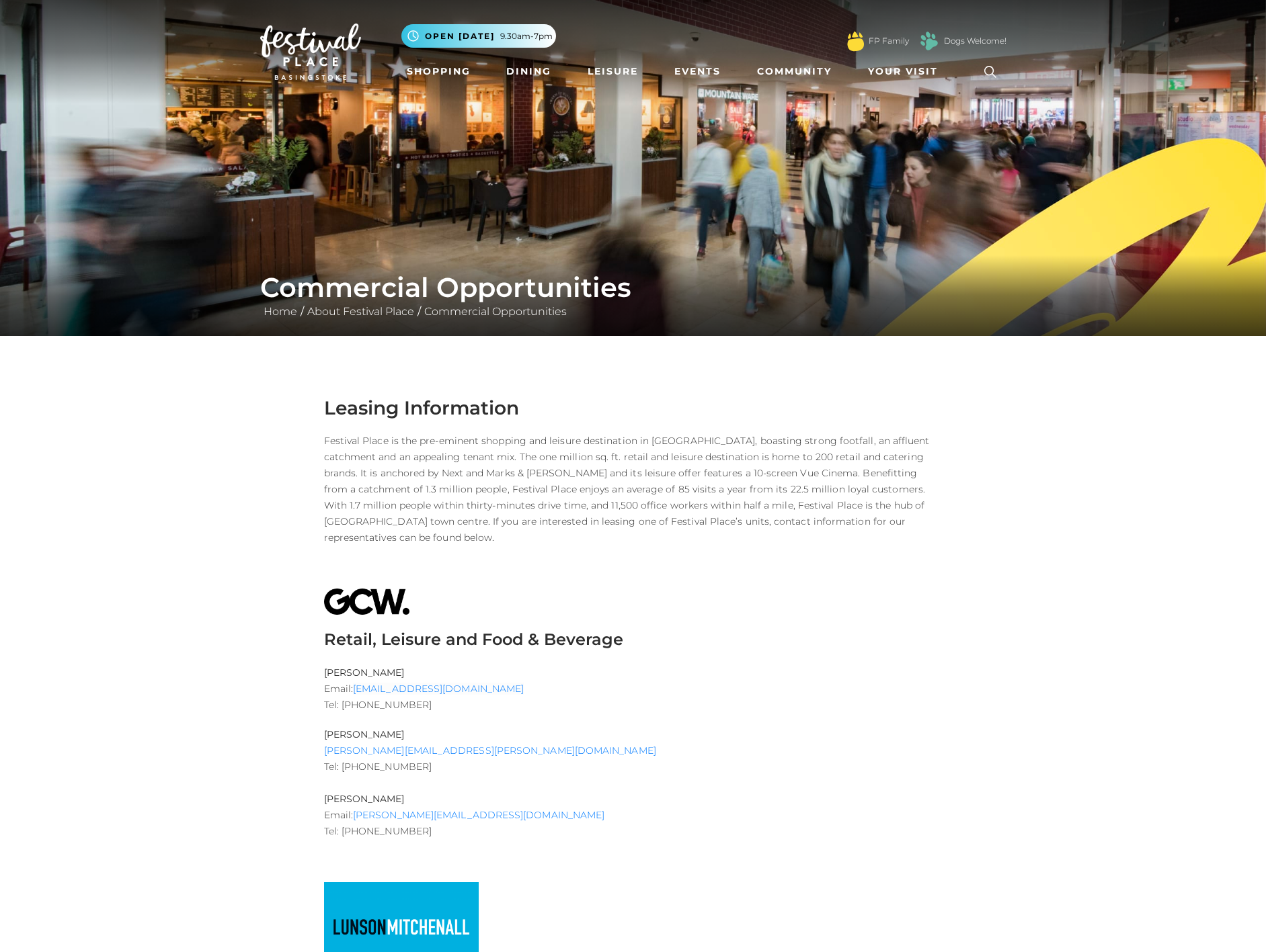  Describe the element at coordinates (367, 601) in the screenshot. I see `img: GCW%20Logo.png` at that location.